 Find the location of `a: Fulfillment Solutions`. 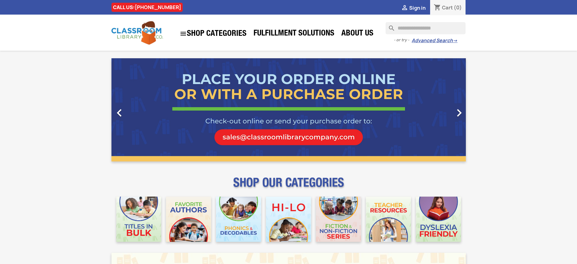

a: Fulfillment Solutions is located at coordinates (294, 34).